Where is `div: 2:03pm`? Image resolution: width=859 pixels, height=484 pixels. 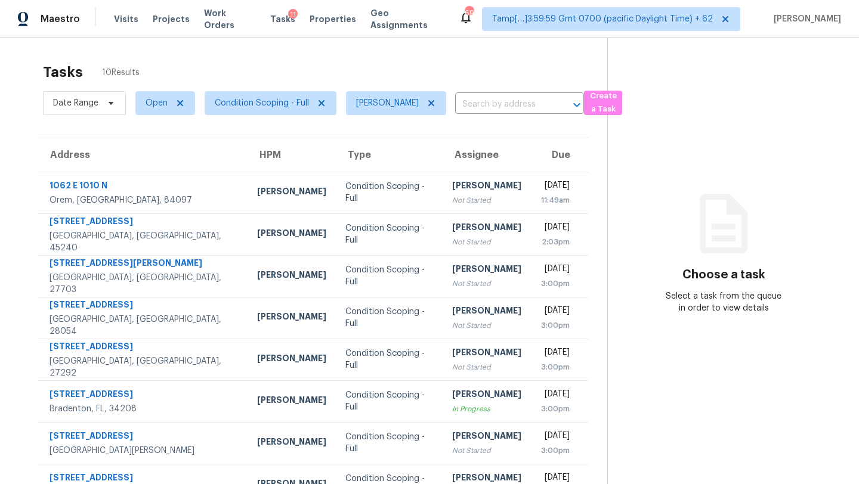
div: 2:03pm is located at coordinates (555, 242).